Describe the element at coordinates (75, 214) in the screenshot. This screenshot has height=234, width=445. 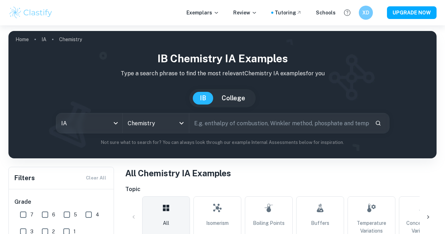
I see `span: 5` at that location.